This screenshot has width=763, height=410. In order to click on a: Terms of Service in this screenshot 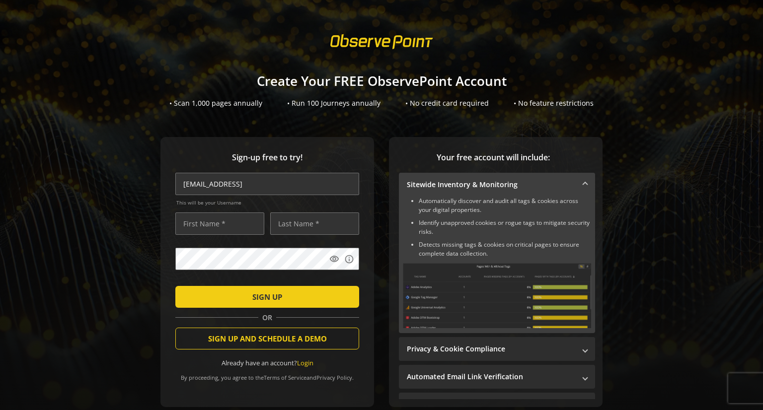, I will do `click(285, 378)`.